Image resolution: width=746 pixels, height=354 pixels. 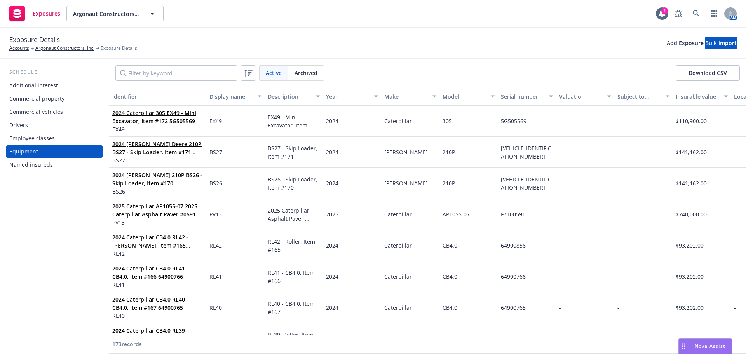 I want to click on button: Year, so click(x=352, y=96).